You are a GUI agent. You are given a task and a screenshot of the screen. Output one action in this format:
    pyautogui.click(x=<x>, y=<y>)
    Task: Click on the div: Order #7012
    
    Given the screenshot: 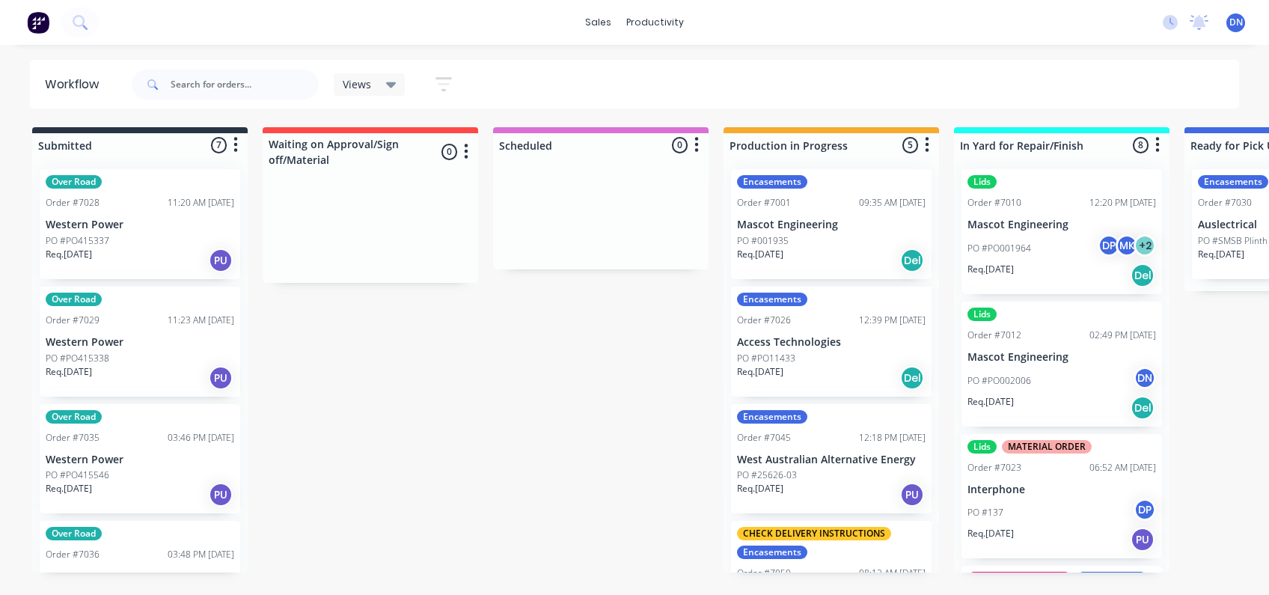 What is the action you would take?
    pyautogui.click(x=995, y=335)
    